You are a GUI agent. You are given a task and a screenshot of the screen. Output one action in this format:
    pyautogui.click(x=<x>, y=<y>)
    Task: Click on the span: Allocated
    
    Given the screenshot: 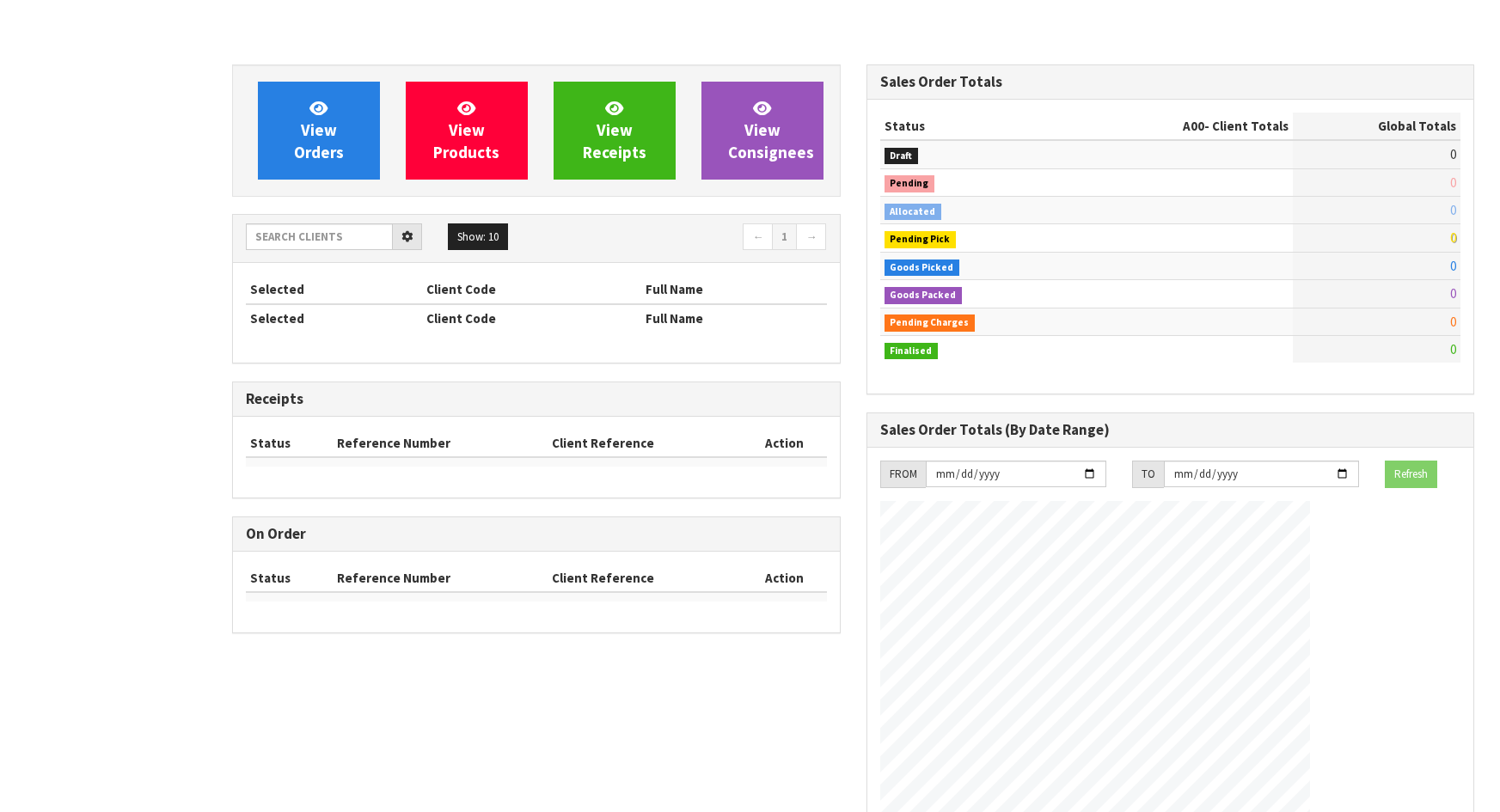 What is the action you would take?
    pyautogui.click(x=913, y=212)
    